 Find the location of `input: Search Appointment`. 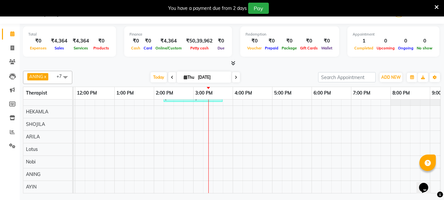

input: Search Appointment is located at coordinates (347, 77).